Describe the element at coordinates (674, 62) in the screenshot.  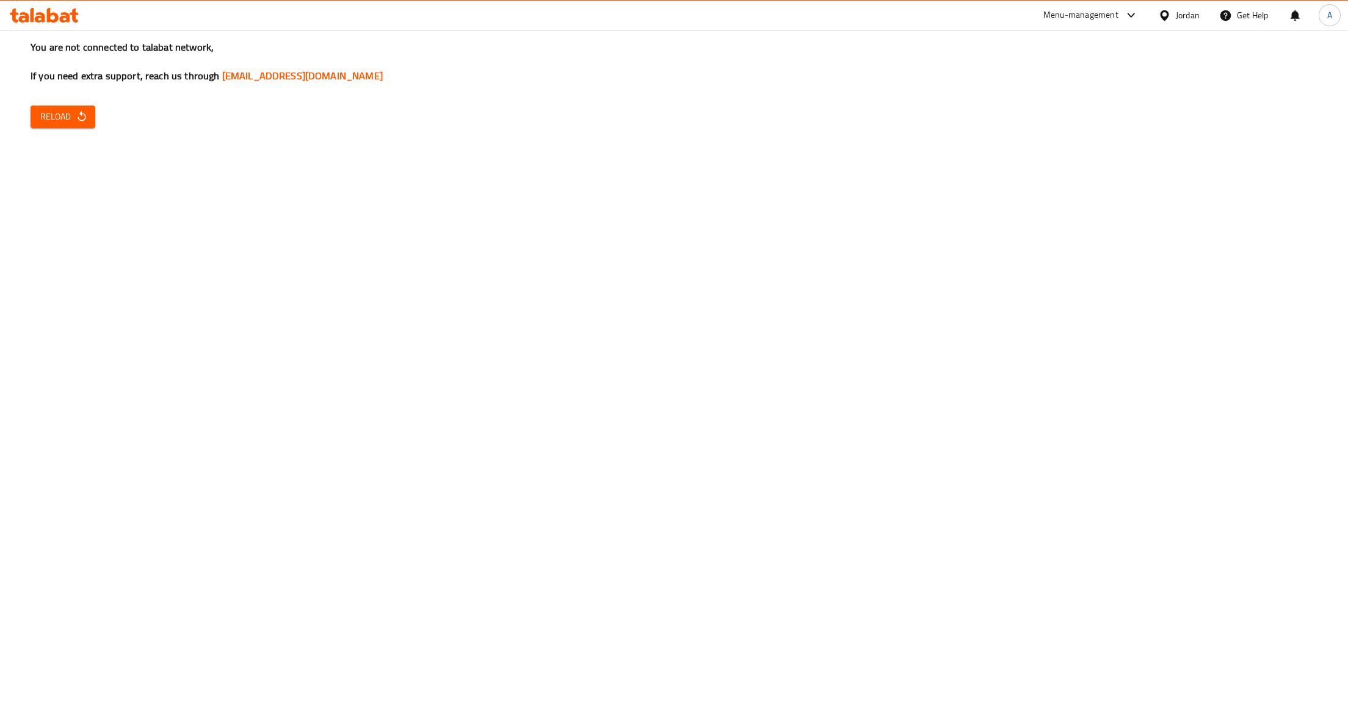
I see `h3: You are not connected to talabat network, If you need extra support, reach us through` at that location.